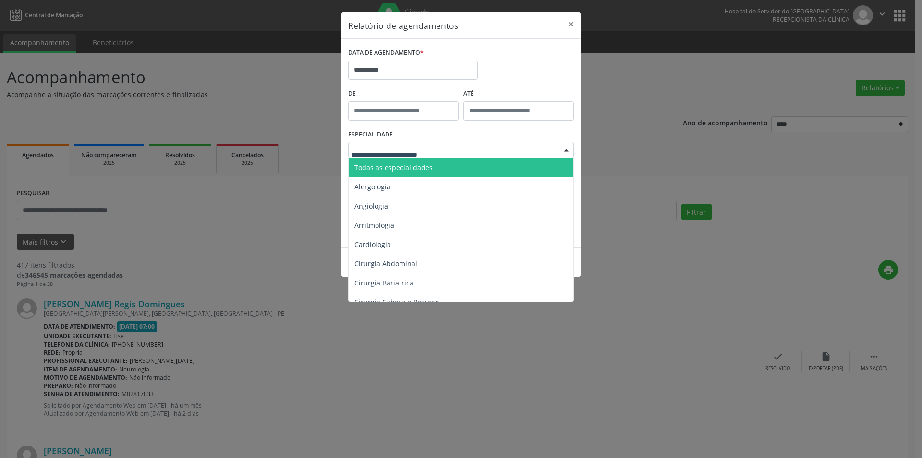 The height and width of the screenshot is (458, 922). I want to click on h5: Relatório de agendamentos, so click(403, 25).